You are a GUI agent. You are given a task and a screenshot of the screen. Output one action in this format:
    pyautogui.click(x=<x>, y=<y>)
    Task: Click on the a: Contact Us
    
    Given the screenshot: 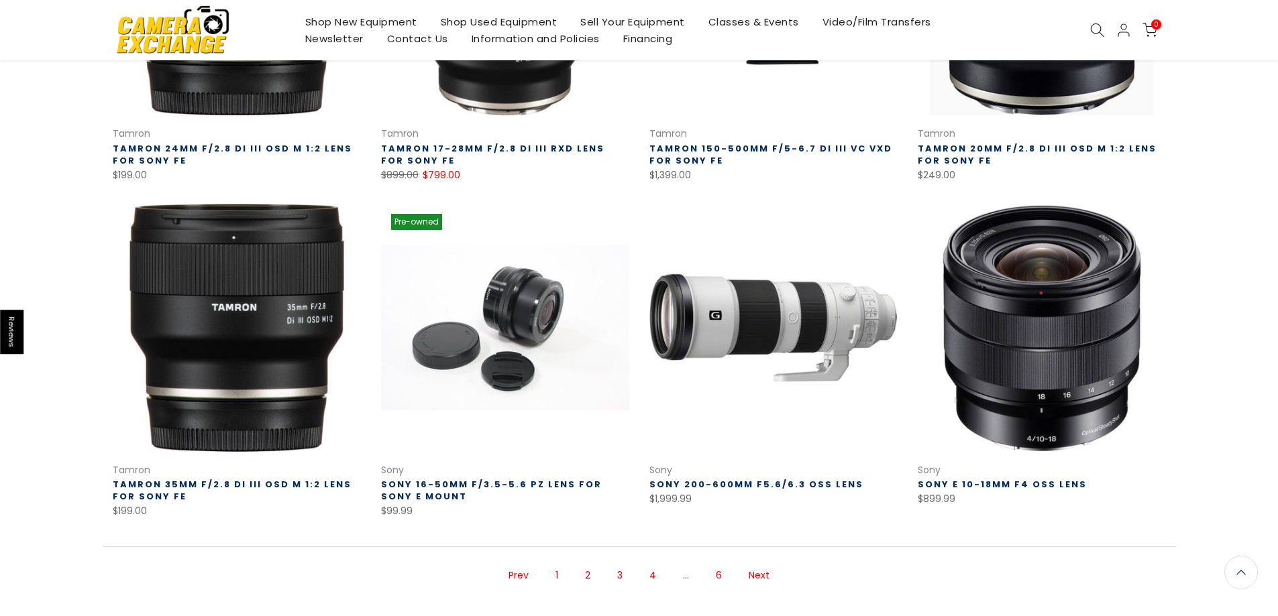 What is the action you would take?
    pyautogui.click(x=417, y=38)
    